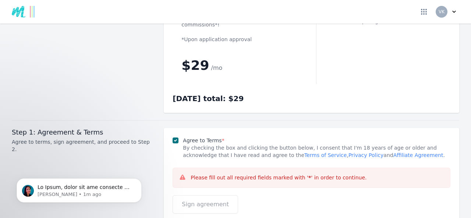  What do you see at coordinates (22, 28) in the screenshot?
I see `img: Profile image for Andreea` at bounding box center [22, 28].